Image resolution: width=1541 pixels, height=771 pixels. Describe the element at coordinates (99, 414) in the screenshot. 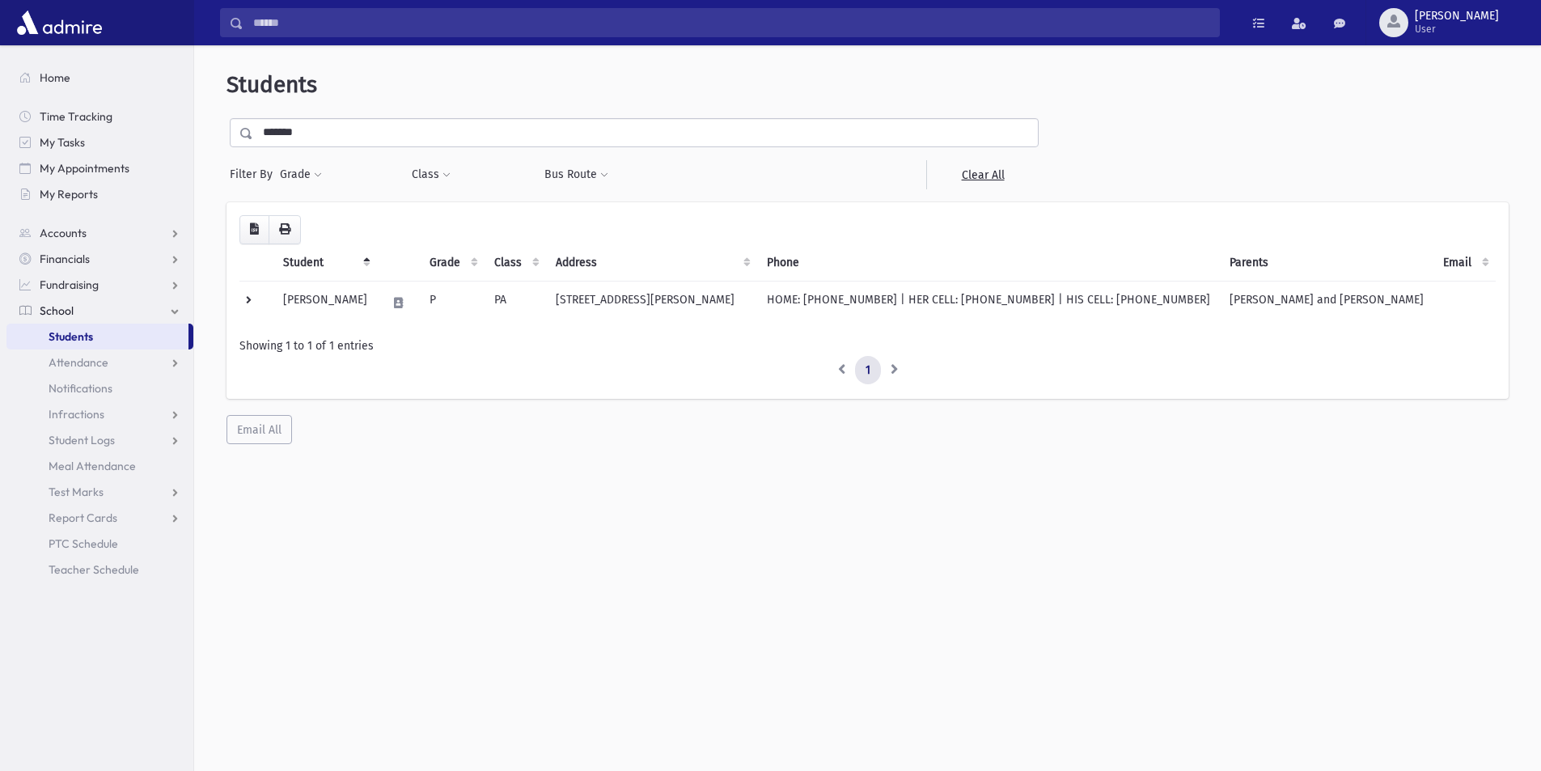

I see `a: Infractions` at that location.